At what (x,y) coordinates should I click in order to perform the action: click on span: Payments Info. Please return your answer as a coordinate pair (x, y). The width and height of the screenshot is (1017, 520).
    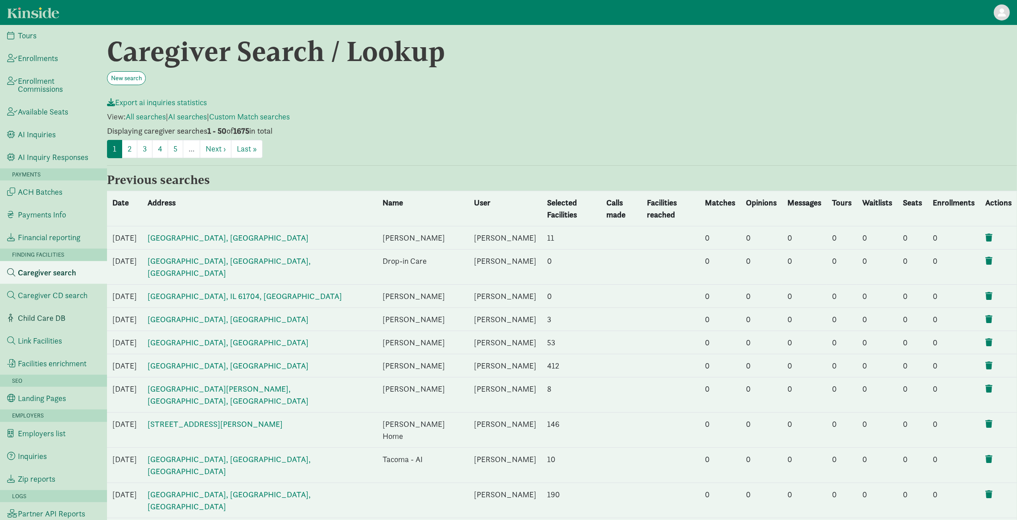
    Looking at the image, I should click on (42, 215).